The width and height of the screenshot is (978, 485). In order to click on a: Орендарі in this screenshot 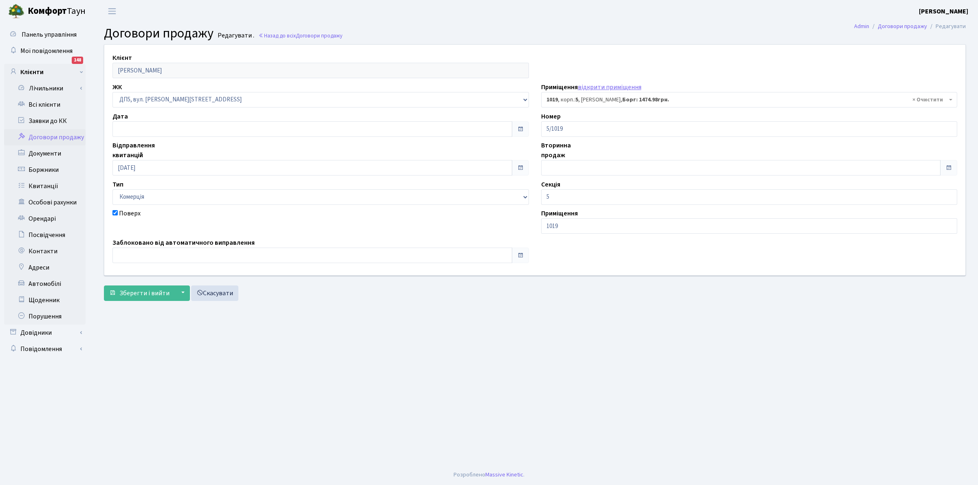, I will do `click(45, 219)`.